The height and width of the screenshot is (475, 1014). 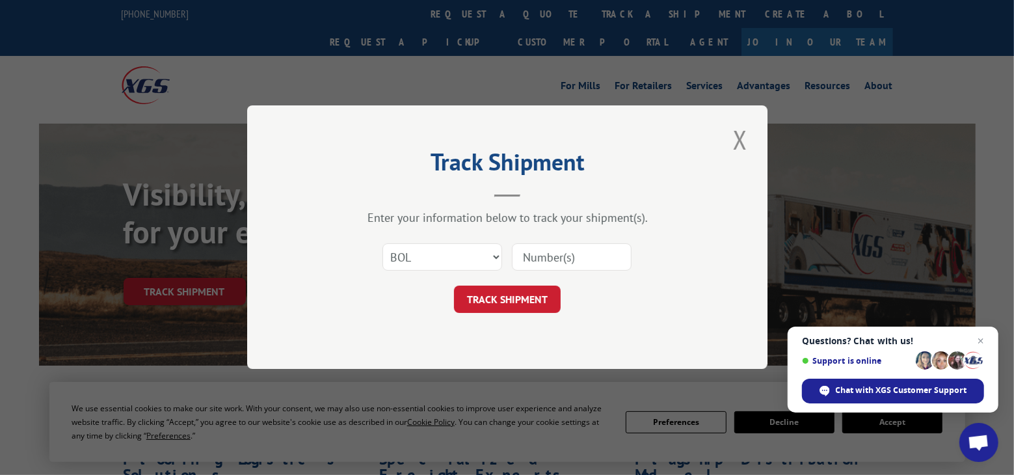 What do you see at coordinates (740, 139) in the screenshot?
I see `button: Close modal` at bounding box center [740, 139].